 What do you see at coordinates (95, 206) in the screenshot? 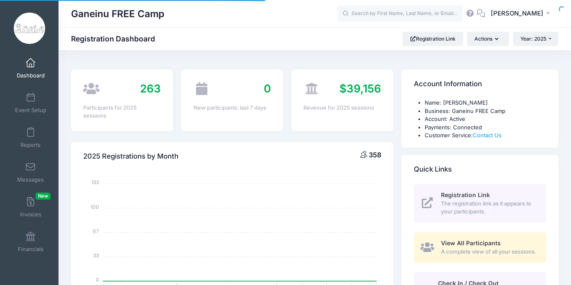
I see `tspan: 100` at bounding box center [95, 206].